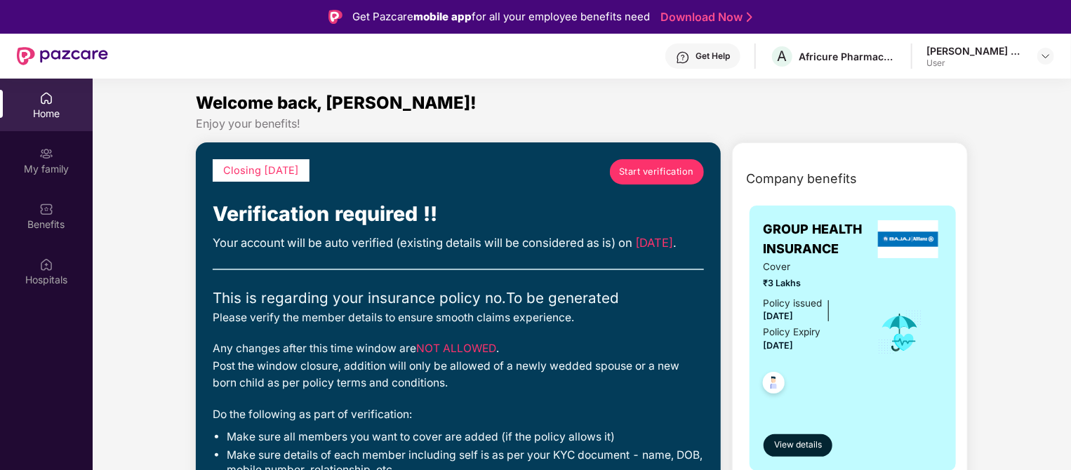 The width and height of the screenshot is (1071, 470). What do you see at coordinates (976, 63) in the screenshot?
I see `div: User` at bounding box center [976, 63].